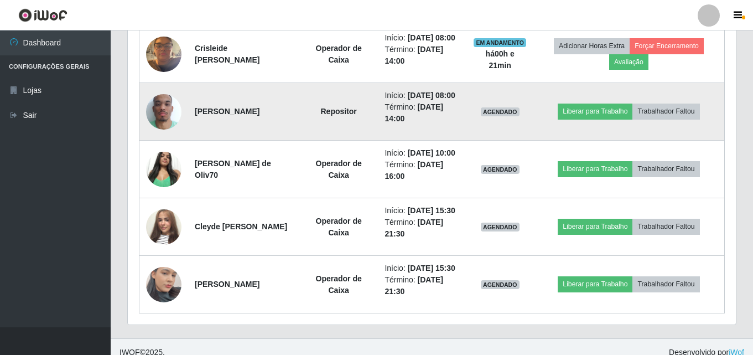 This screenshot has width=753, height=355. What do you see at coordinates (43, 15) in the screenshot?
I see `img: CoreUI Logo` at bounding box center [43, 15].